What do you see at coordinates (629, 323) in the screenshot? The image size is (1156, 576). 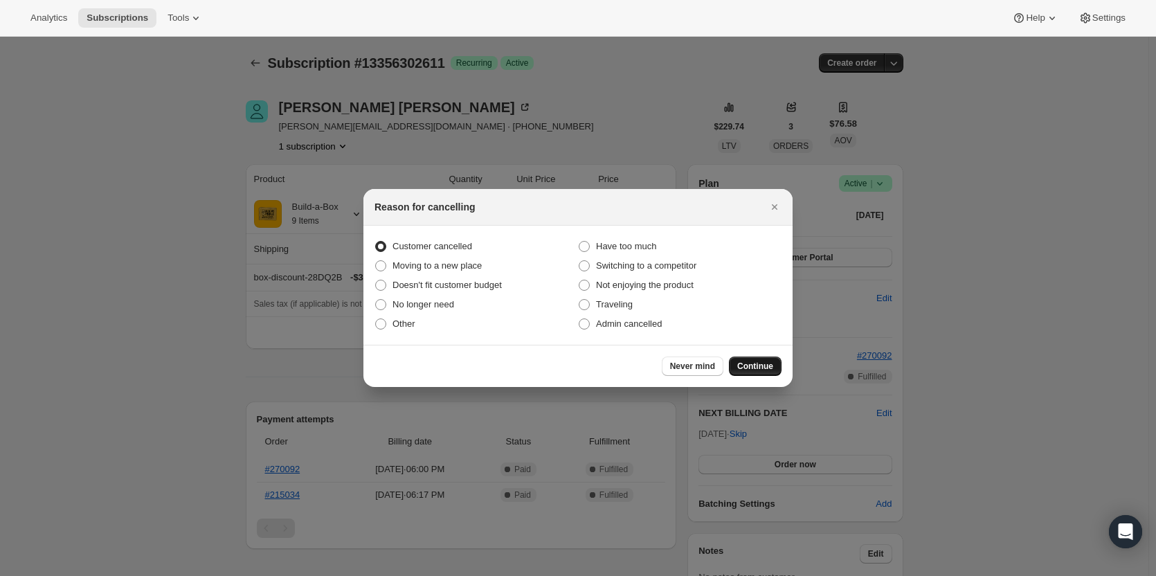 I see `span: Admin cancelled` at bounding box center [629, 323].